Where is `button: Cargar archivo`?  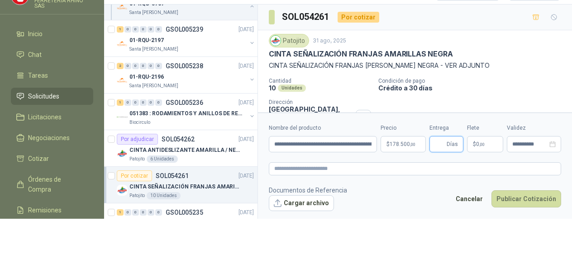 button: Cargar archivo is located at coordinates (301, 204).